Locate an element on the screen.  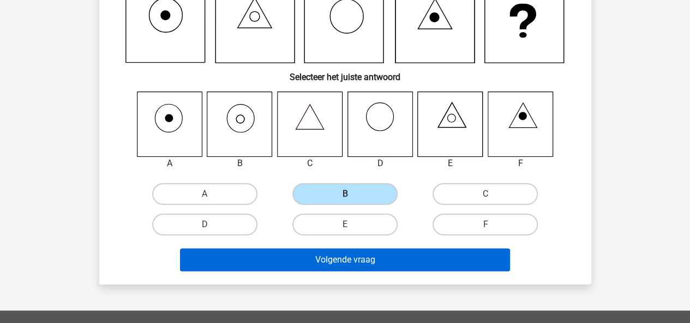
div: F is located at coordinates (520, 164).